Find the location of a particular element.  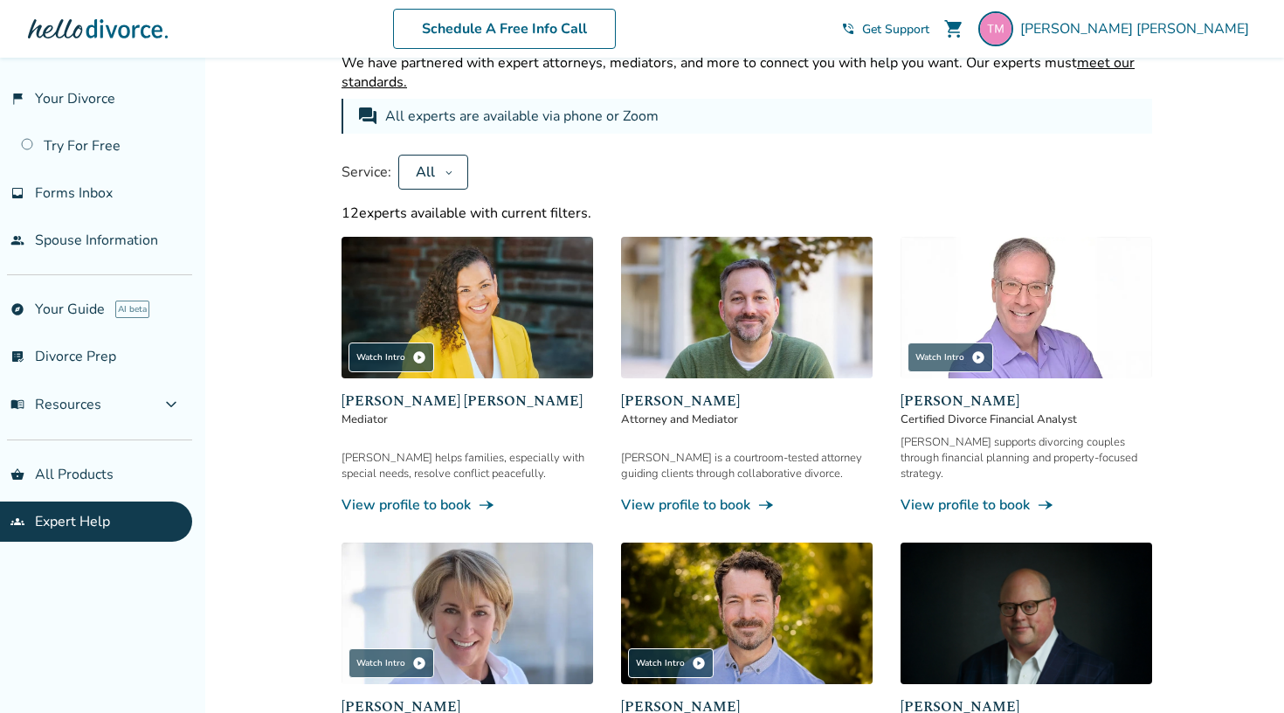

span: shopping_basket is located at coordinates (17, 474).